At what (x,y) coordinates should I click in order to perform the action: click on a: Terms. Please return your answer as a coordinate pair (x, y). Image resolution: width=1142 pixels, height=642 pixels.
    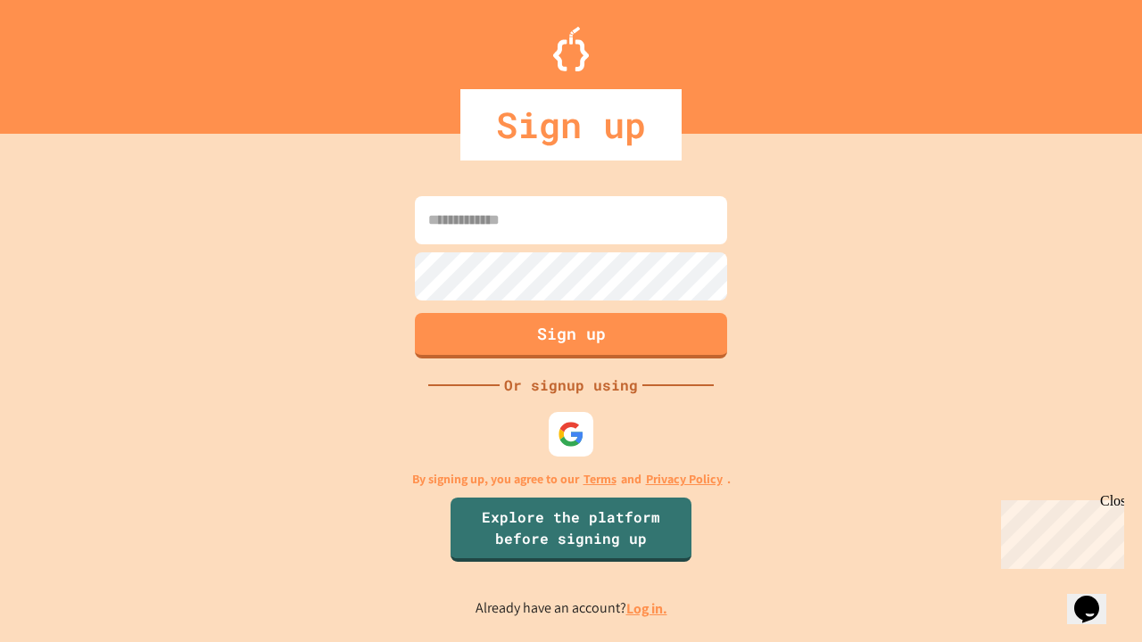
    Looking at the image, I should click on (599, 479).